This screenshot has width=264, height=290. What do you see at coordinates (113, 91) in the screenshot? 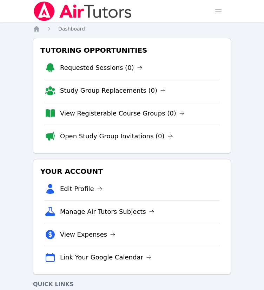
I see `a: Study Group Replacements (0)` at bounding box center [113, 91].